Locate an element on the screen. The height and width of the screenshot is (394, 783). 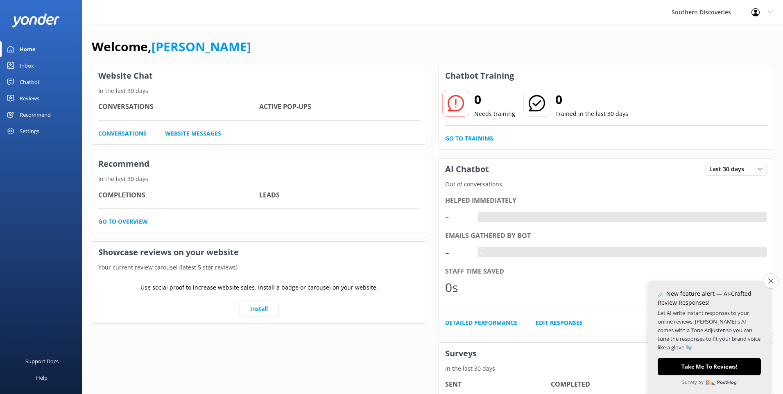
a: Edit Responses is located at coordinates (559, 323).